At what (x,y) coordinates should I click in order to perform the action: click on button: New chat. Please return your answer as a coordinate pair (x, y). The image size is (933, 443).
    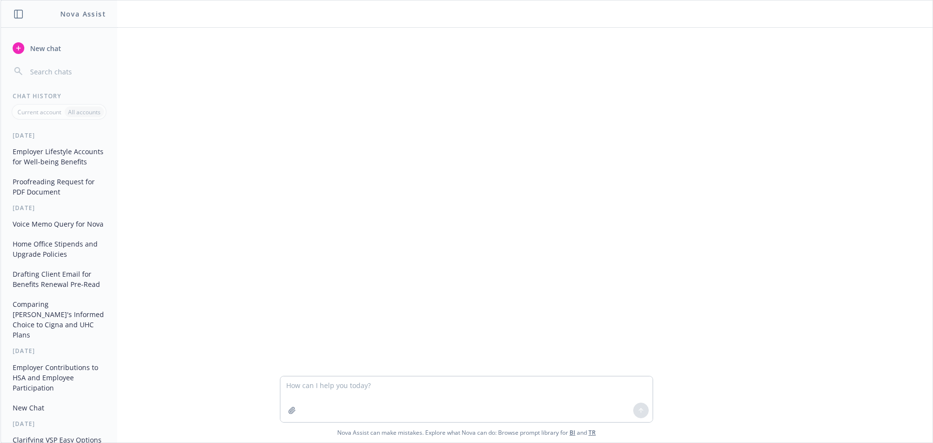
    Looking at the image, I should click on (59, 48).